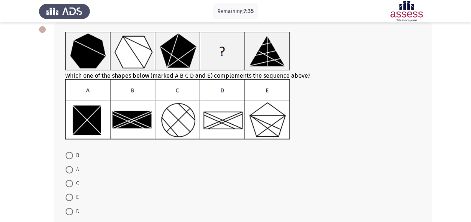 The height and width of the screenshot is (222, 471). Describe the element at coordinates (243, 87) in the screenshot. I see `div: Which one of the shapes below (marked A B C D and E) complements the sequence above?` at that location.